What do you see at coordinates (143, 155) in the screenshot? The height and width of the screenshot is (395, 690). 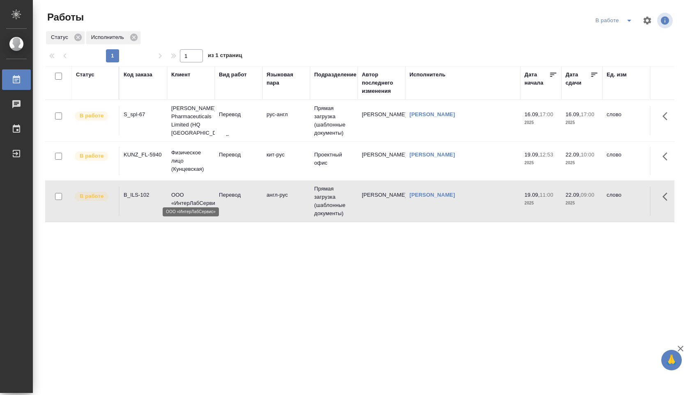 I see `div: KUNZ_FL-5940` at bounding box center [143, 155].